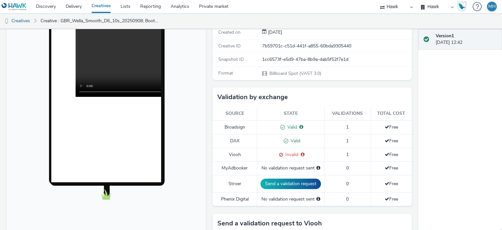  What do you see at coordinates (225, 73) in the screenshot?
I see `span: Format` at bounding box center [225, 73].